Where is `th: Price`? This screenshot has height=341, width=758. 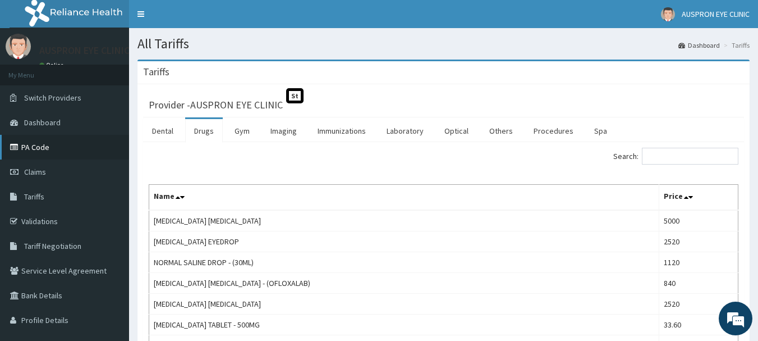 th: Price is located at coordinates (699, 198).